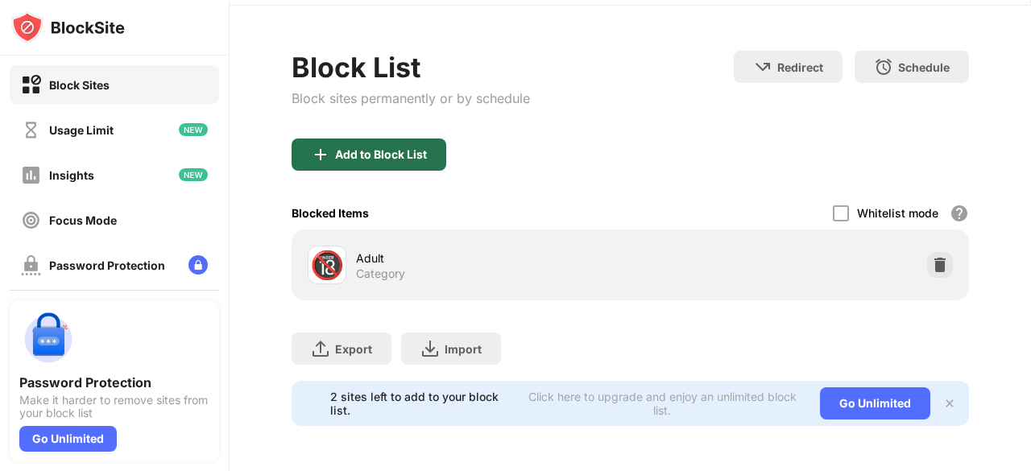 The image size is (1031, 471). Describe the element at coordinates (949, 403) in the screenshot. I see `img: x-button.svg` at that location.